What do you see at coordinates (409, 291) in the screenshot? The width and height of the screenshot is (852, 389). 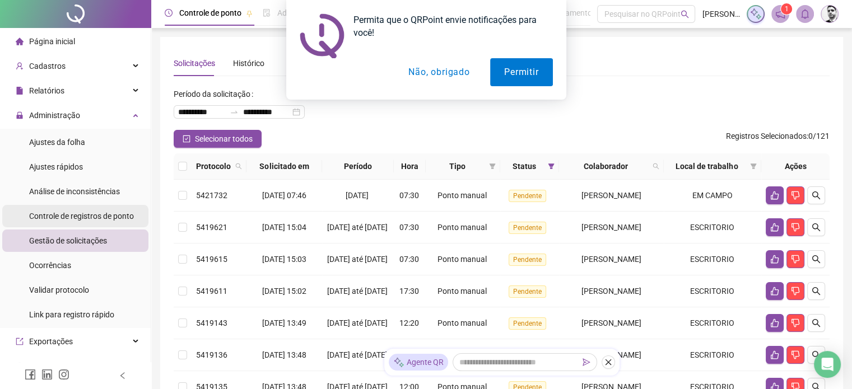 I see `span: 17:30` at bounding box center [409, 291].